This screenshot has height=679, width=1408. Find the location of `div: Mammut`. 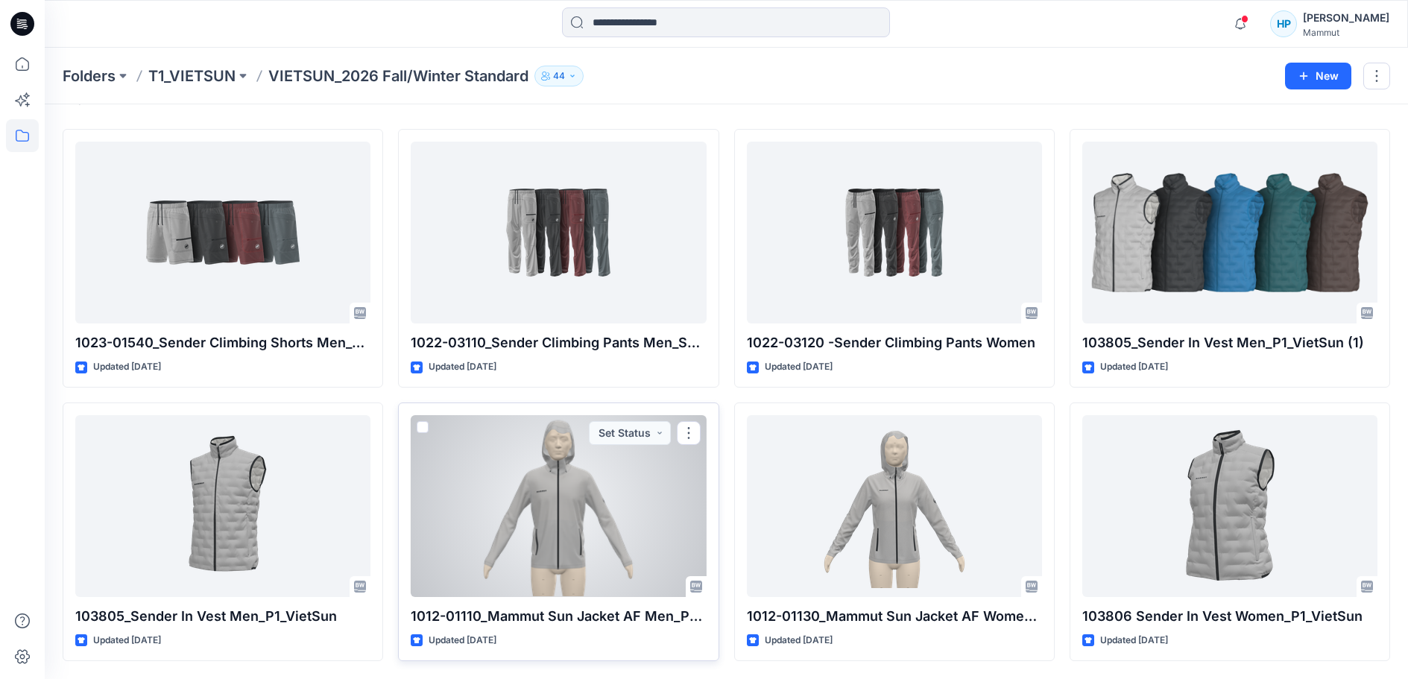

div: Mammut is located at coordinates (1346, 32).